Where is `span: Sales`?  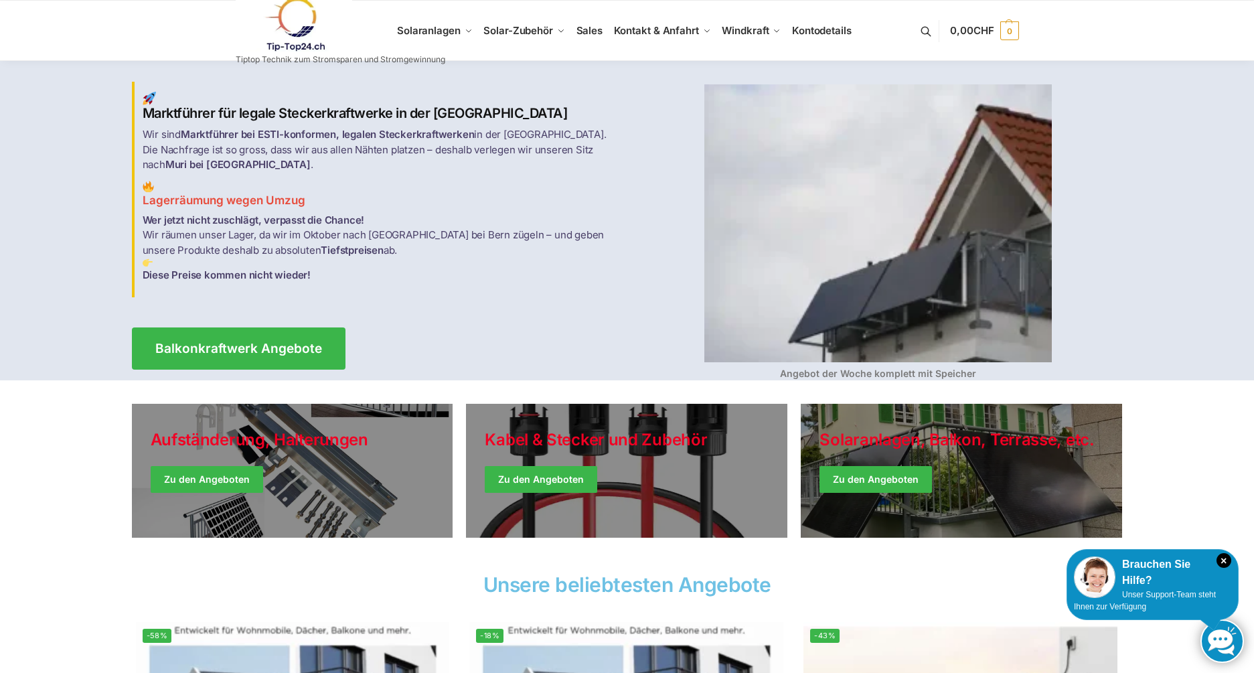 span: Sales is located at coordinates (590, 30).